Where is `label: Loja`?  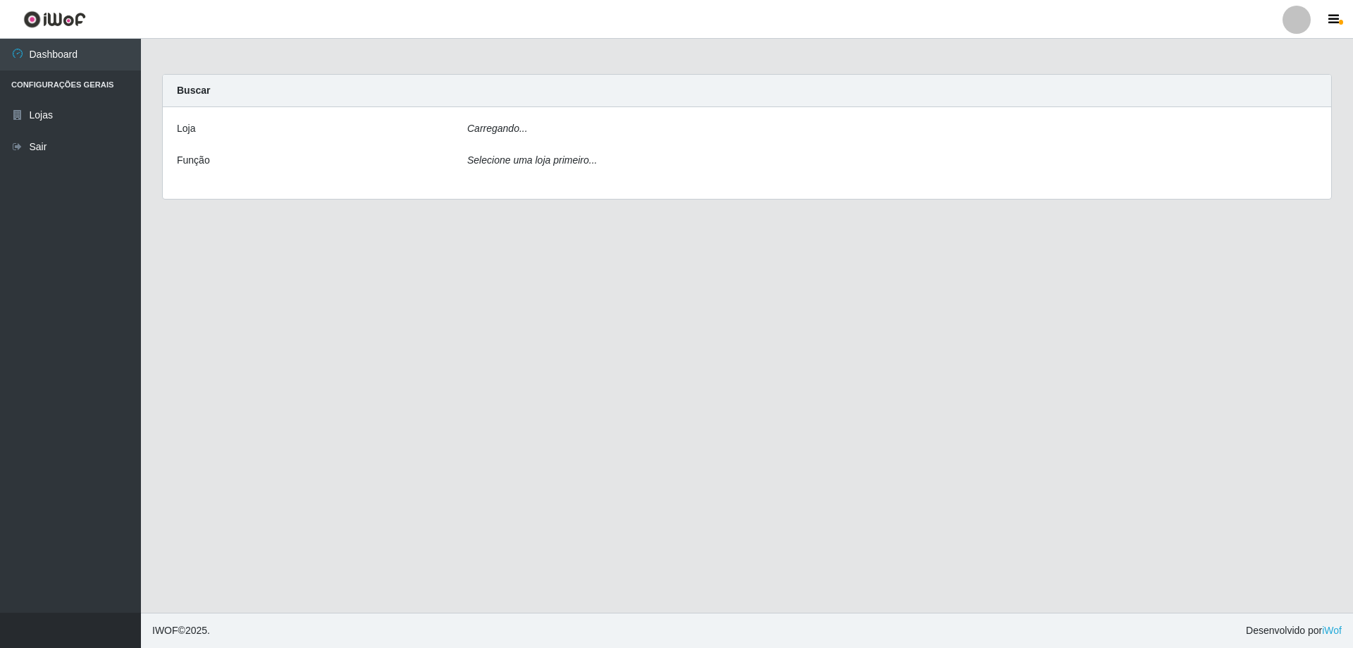
label: Loja is located at coordinates (186, 128).